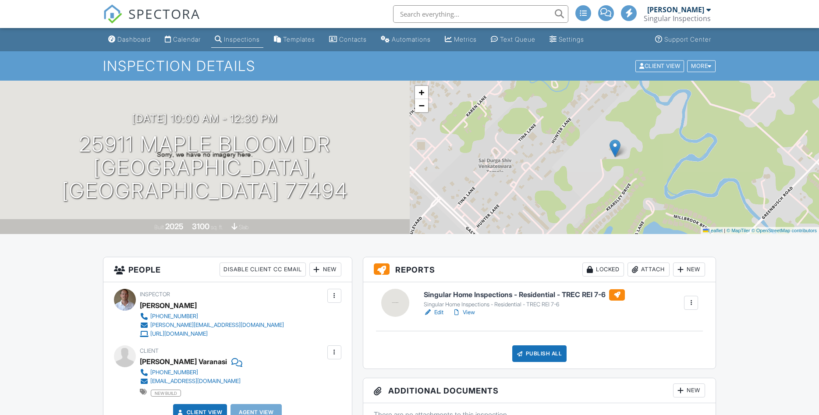 This screenshot has width=819, height=415. What do you see at coordinates (463, 312) in the screenshot?
I see `a: View` at bounding box center [463, 312].